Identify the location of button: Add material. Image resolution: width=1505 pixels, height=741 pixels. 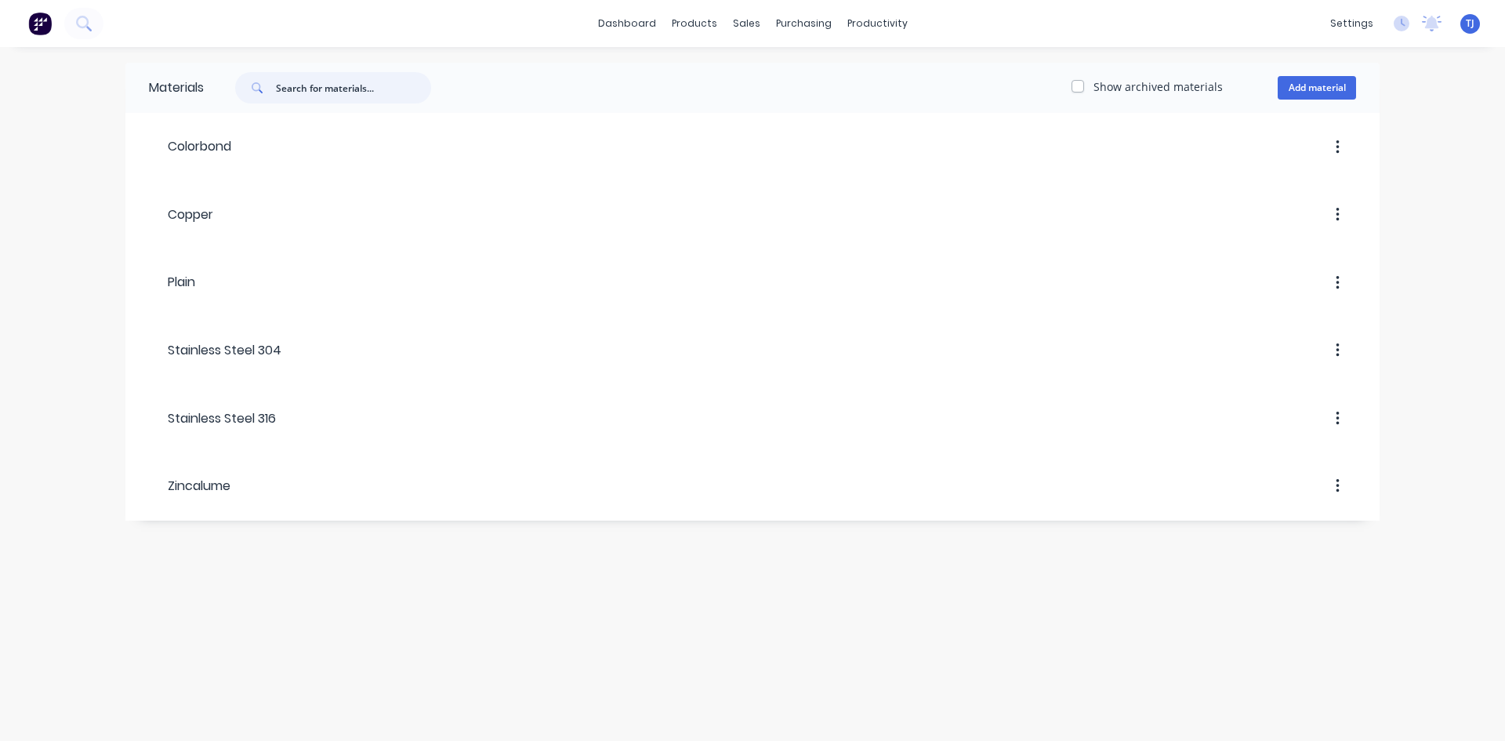
(1317, 88).